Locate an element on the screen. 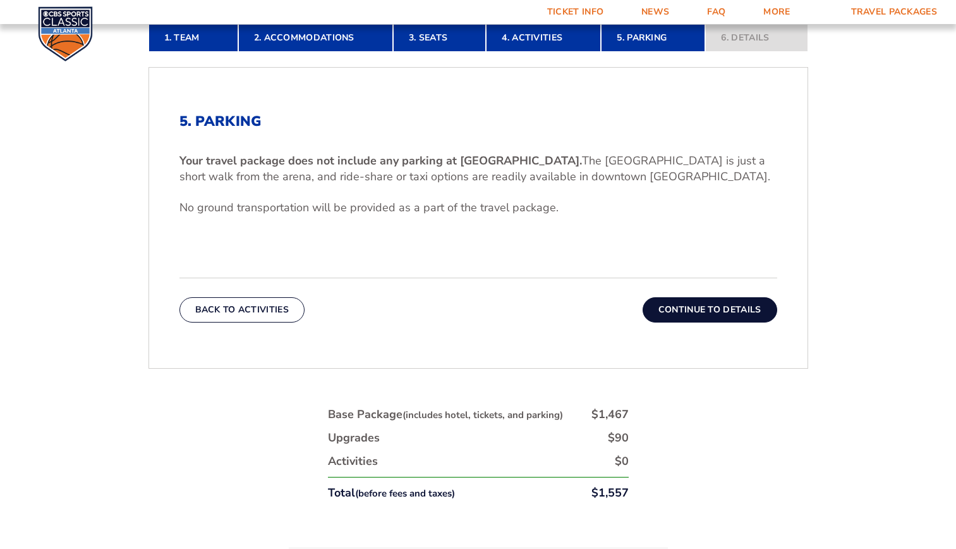 This screenshot has height=549, width=956. div: $90 is located at coordinates (618, 437).